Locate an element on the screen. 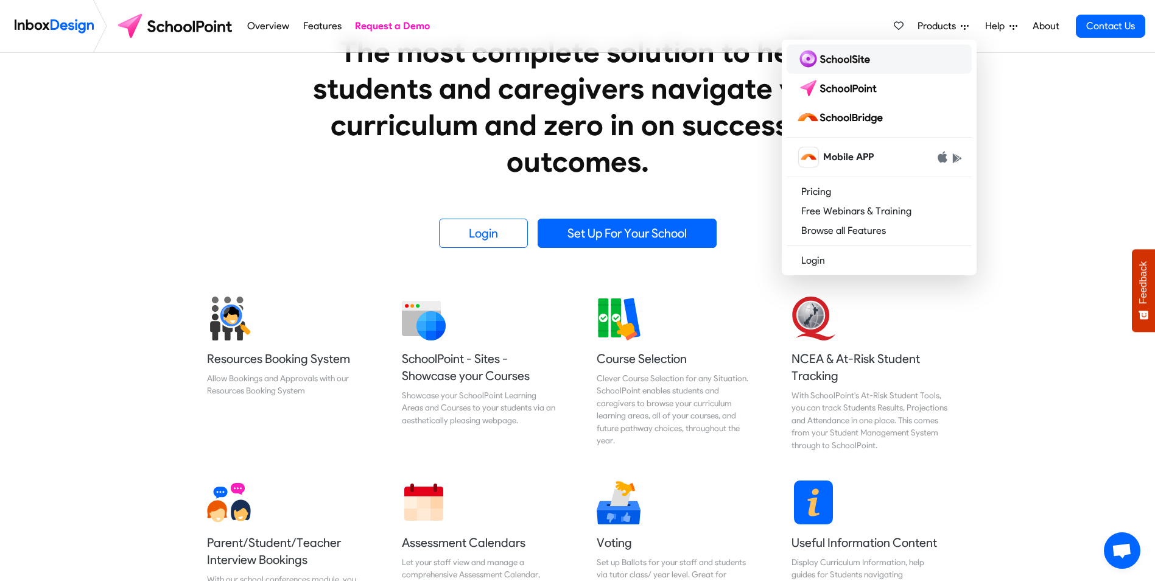 Image resolution: width=1155 pixels, height=581 pixels. a: SchoolPoint - Sites - Showcase your Courses Showcase your SchoolPoint Learning Areas and Courses ... is located at coordinates (481, 374).